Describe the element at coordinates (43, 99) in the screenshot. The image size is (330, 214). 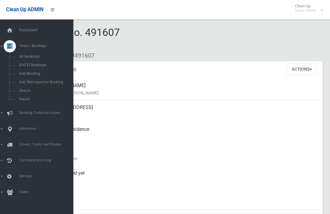
I see `span: Report` at that location.